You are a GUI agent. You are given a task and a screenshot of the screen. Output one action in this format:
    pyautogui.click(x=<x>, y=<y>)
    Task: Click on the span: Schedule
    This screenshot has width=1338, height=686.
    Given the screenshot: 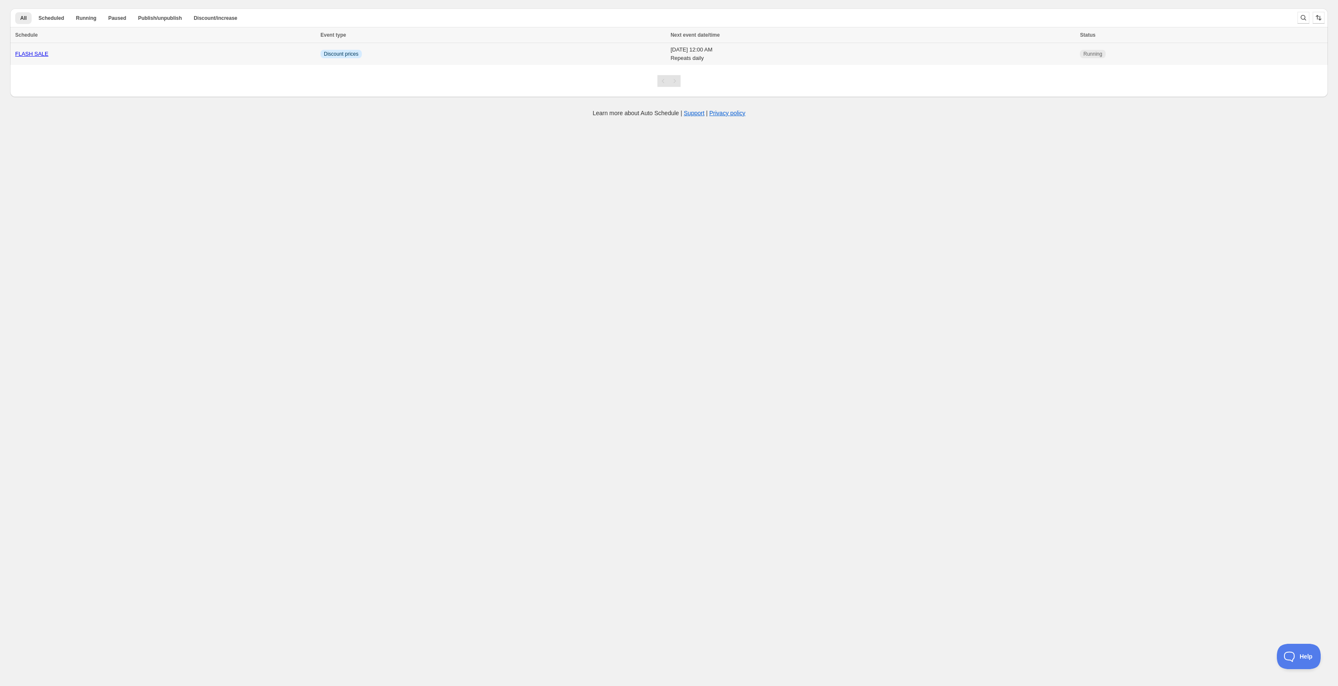 What is the action you would take?
    pyautogui.click(x=26, y=35)
    